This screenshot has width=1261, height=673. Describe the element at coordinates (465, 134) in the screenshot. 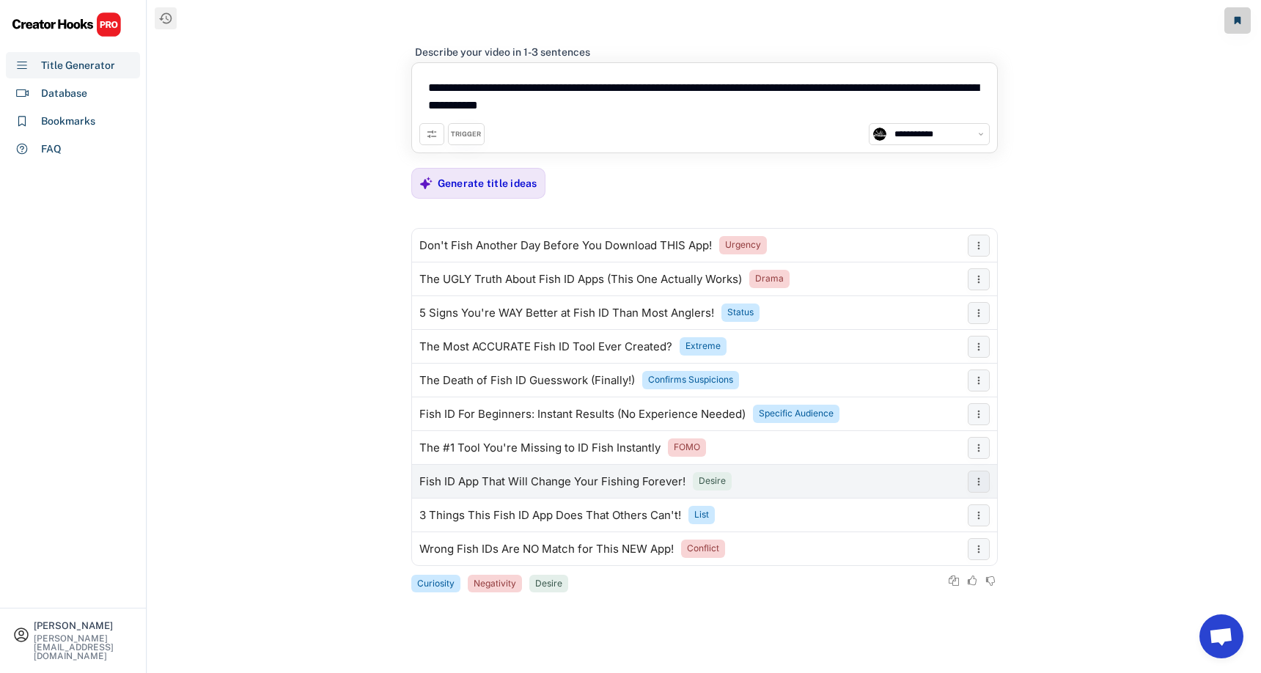

I see `div: TRIGGER` at that location.